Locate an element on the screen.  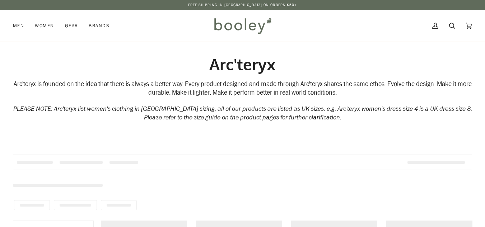
a: Gear is located at coordinates (71, 26).